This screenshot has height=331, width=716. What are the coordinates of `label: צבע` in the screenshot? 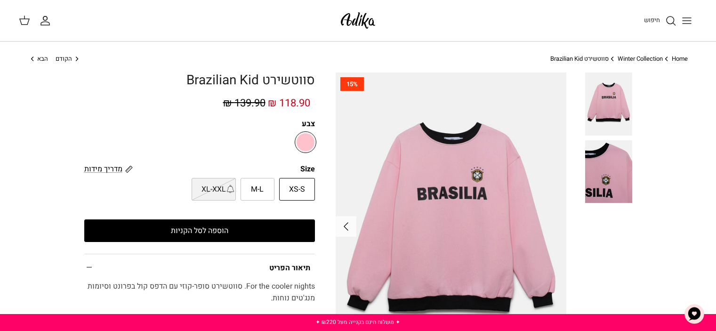 It's located at (200, 124).